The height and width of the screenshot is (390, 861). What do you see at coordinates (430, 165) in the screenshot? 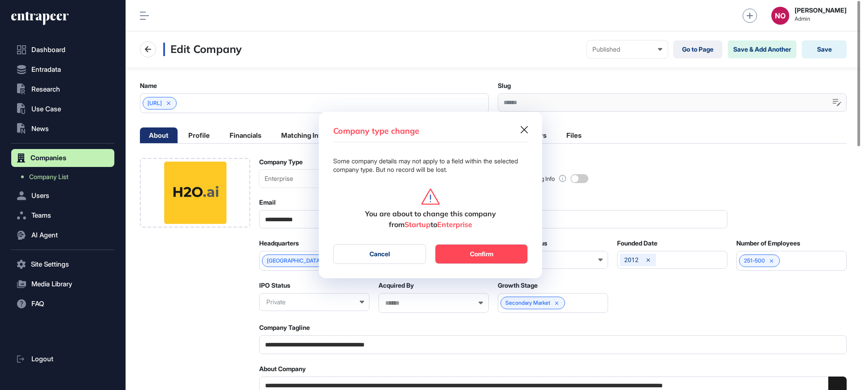
I see `div: Some company details may not apply to a field within the selected company type. But no record wil...` at bounding box center [430, 165].